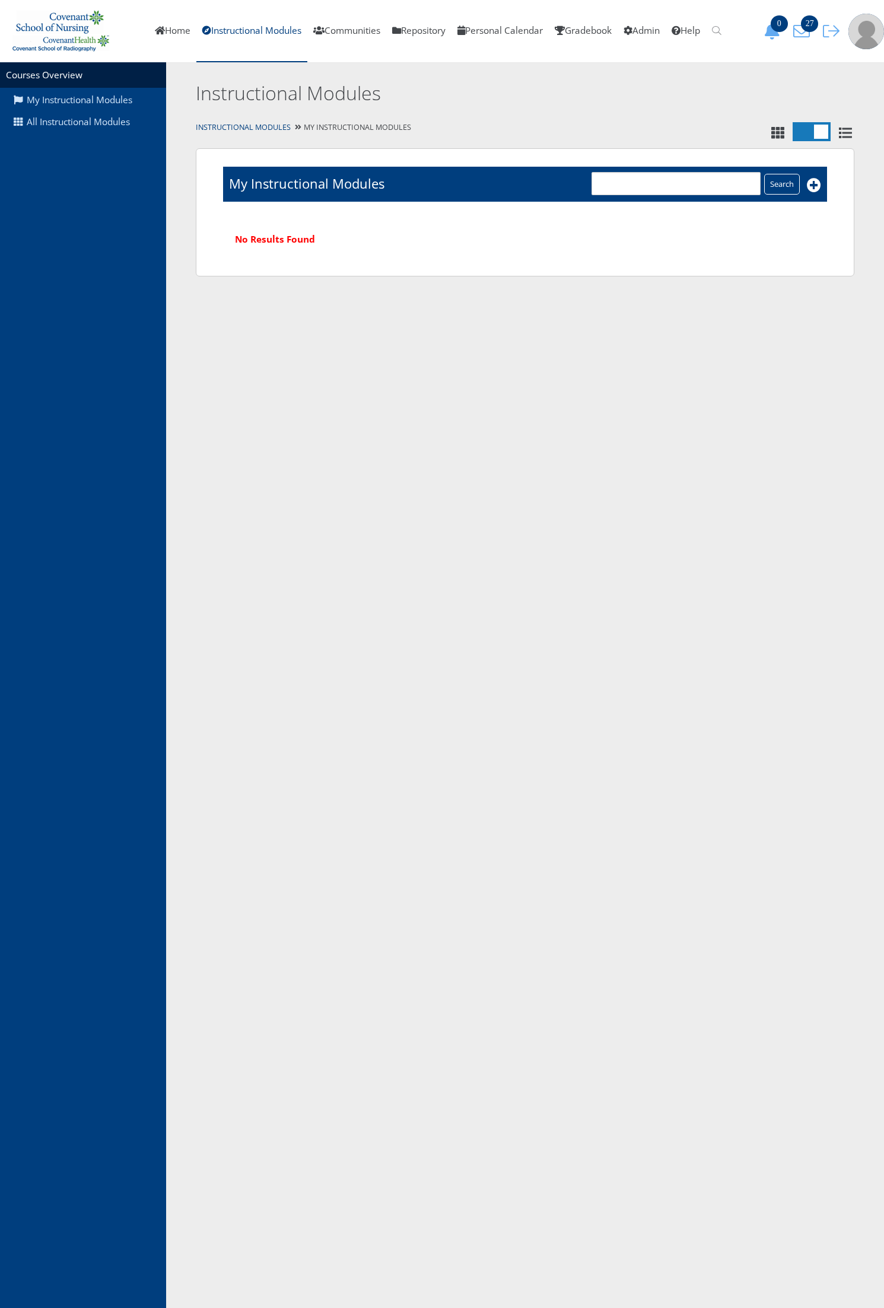 The image size is (884, 1308). I want to click on a: 27, so click(804, 30).